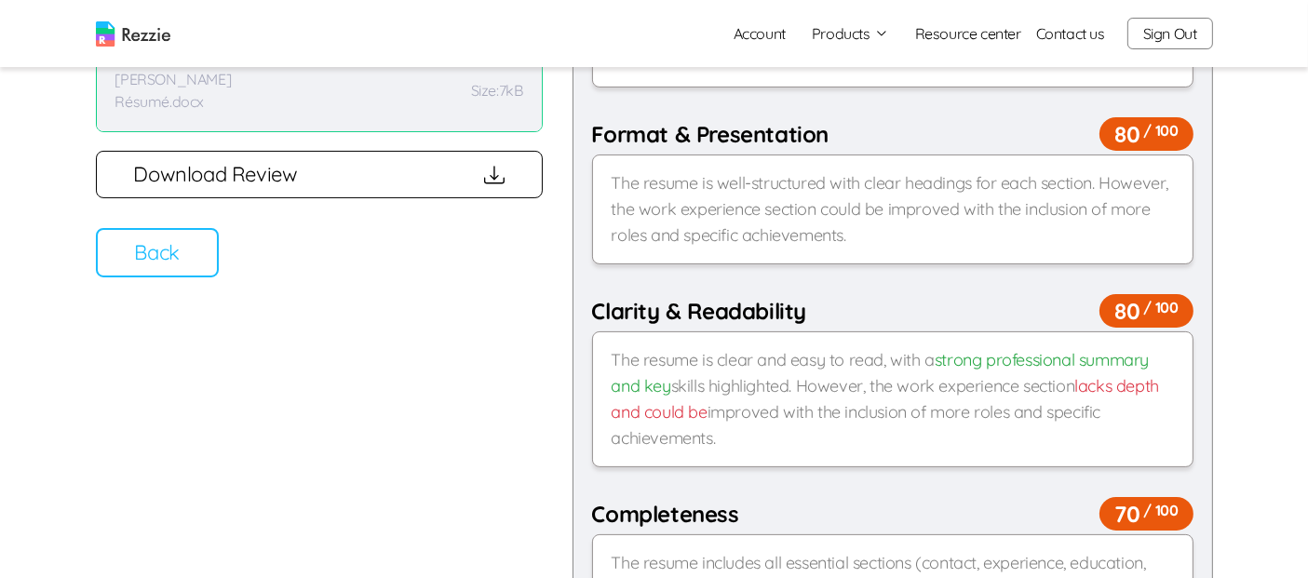 Image resolution: width=1308 pixels, height=578 pixels. Describe the element at coordinates (1146, 514) in the screenshot. I see `span: 70` at that location.